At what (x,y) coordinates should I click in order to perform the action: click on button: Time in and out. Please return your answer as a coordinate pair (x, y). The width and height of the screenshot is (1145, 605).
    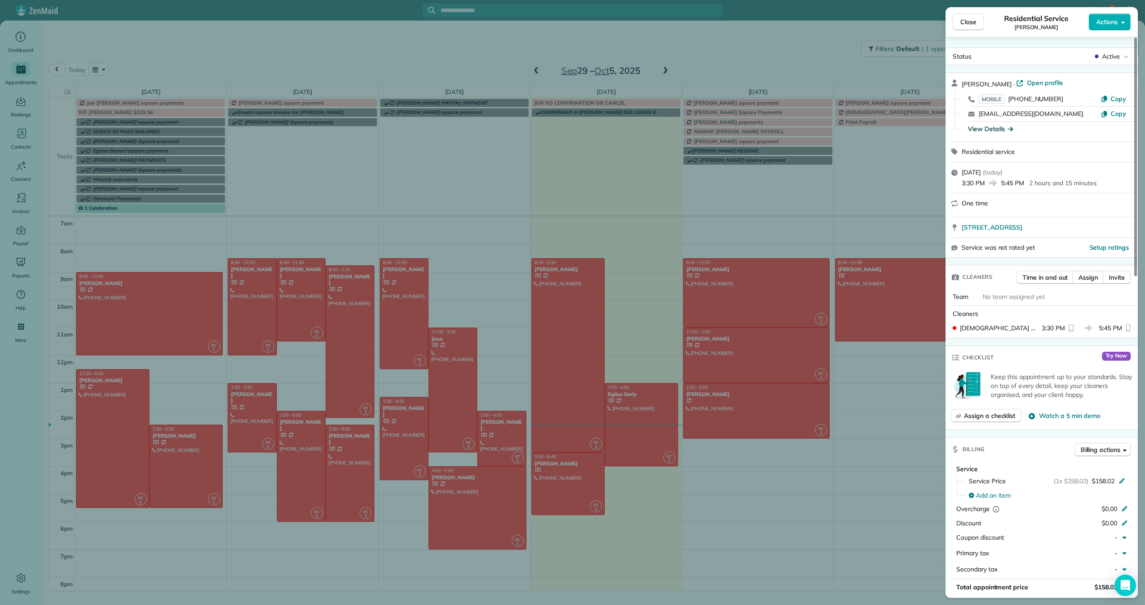
    Looking at the image, I should click on (1045, 277).